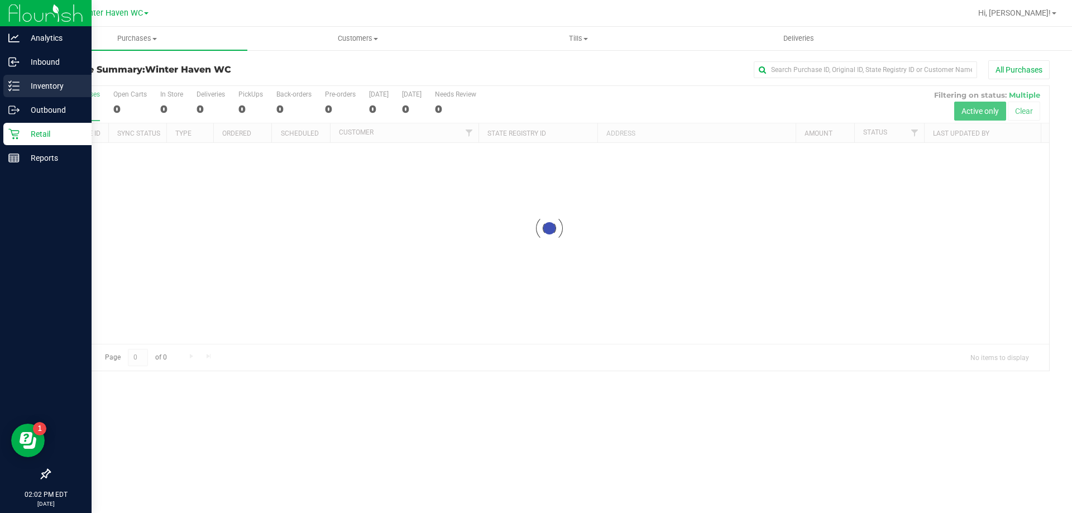 The width and height of the screenshot is (1072, 513). I want to click on a: Tills, so click(578, 39).